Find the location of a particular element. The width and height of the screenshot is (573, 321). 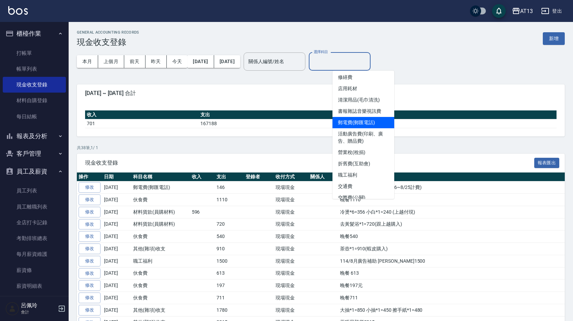

td: 晚餐 613 is located at coordinates (451, 273).